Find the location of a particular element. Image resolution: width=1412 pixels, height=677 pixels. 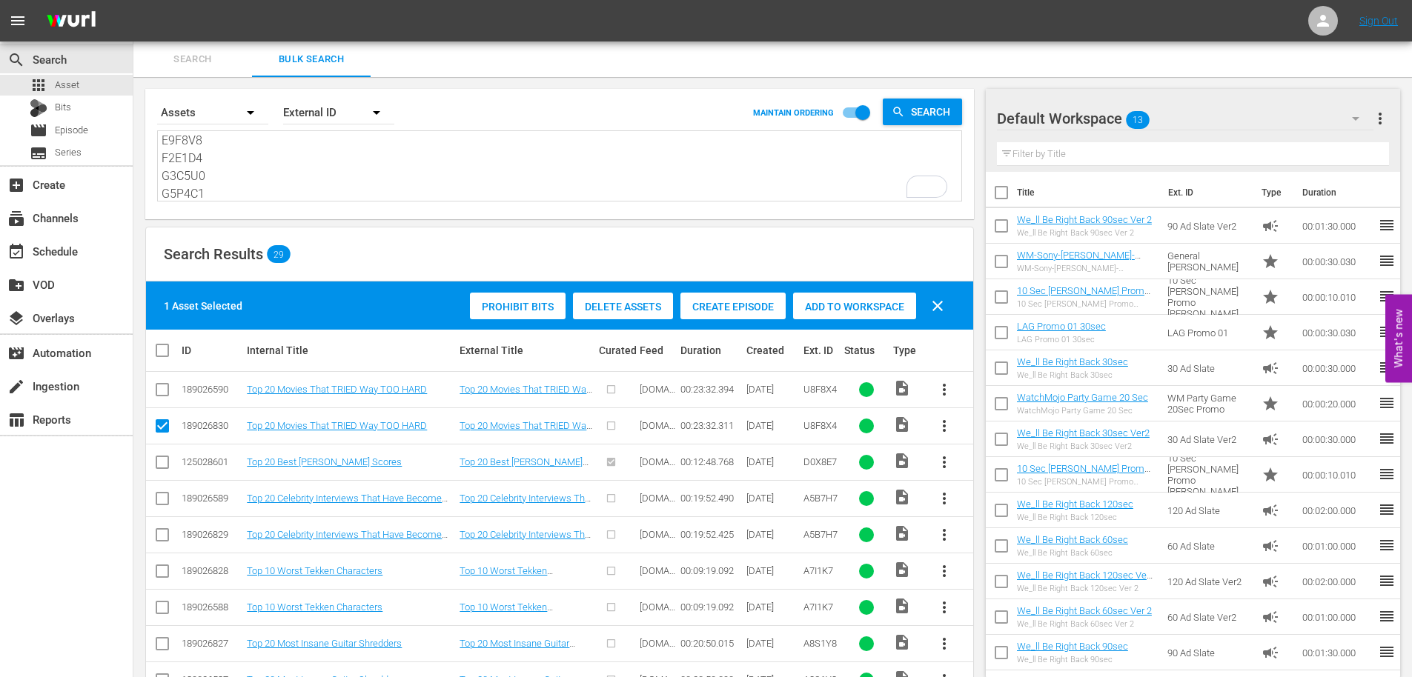

span: menu is located at coordinates (18, 21).